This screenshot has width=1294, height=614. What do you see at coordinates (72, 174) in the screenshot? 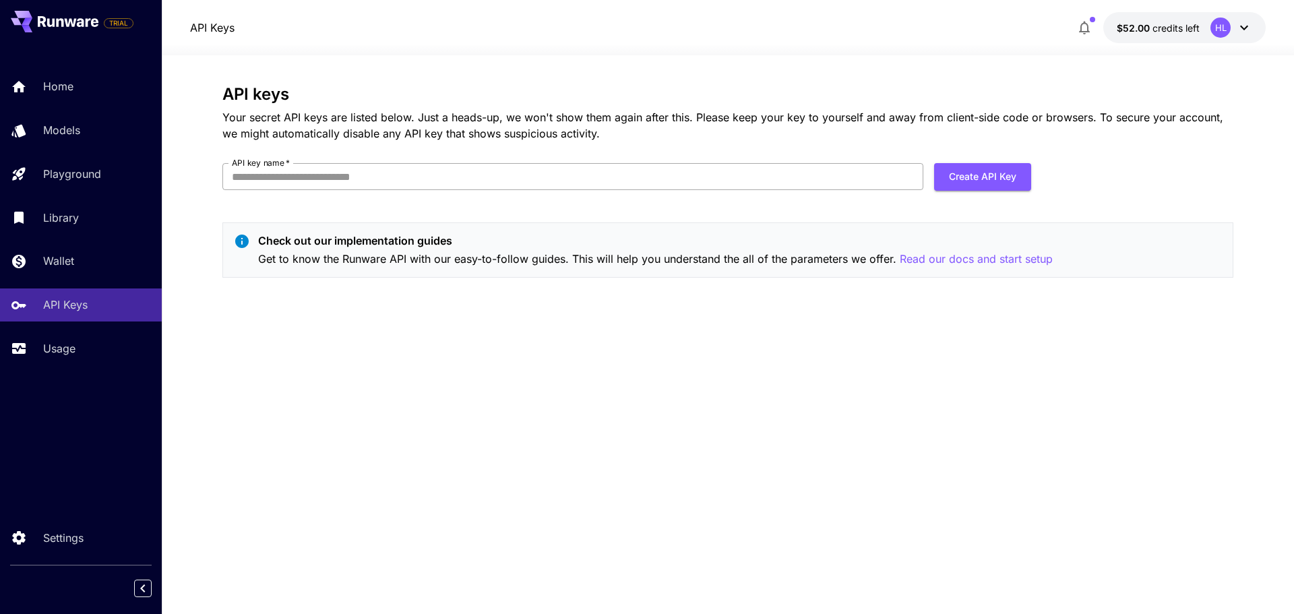
I see `p: Playground` at bounding box center [72, 174].